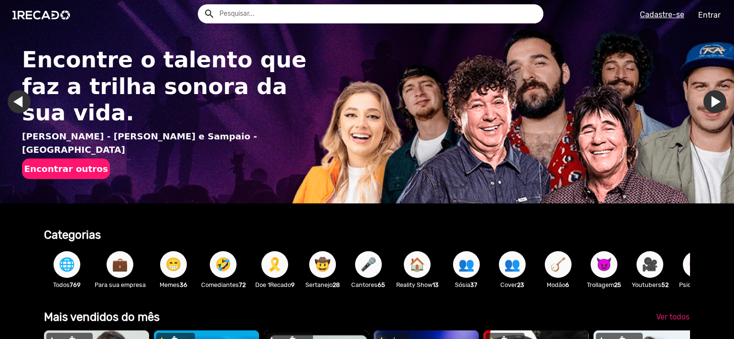  Describe the element at coordinates (466, 285) in the screenshot. I see `p: Sósia` at that location.